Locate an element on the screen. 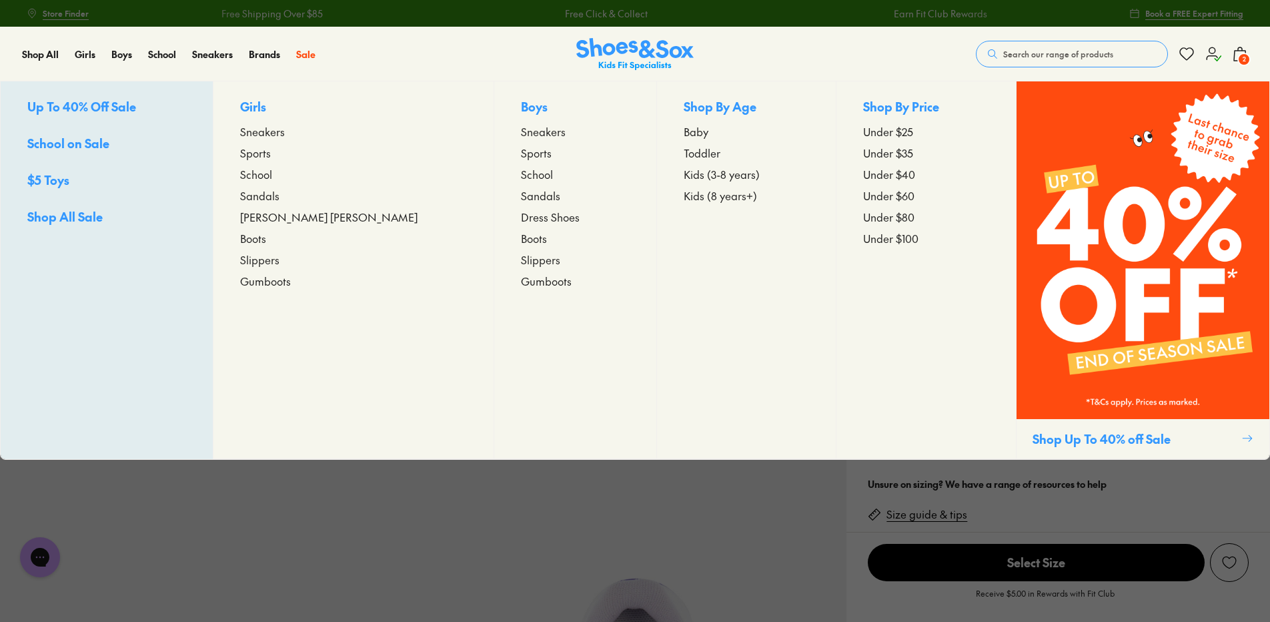 This screenshot has height=622, width=1270. span: Under $100 is located at coordinates (890, 238).